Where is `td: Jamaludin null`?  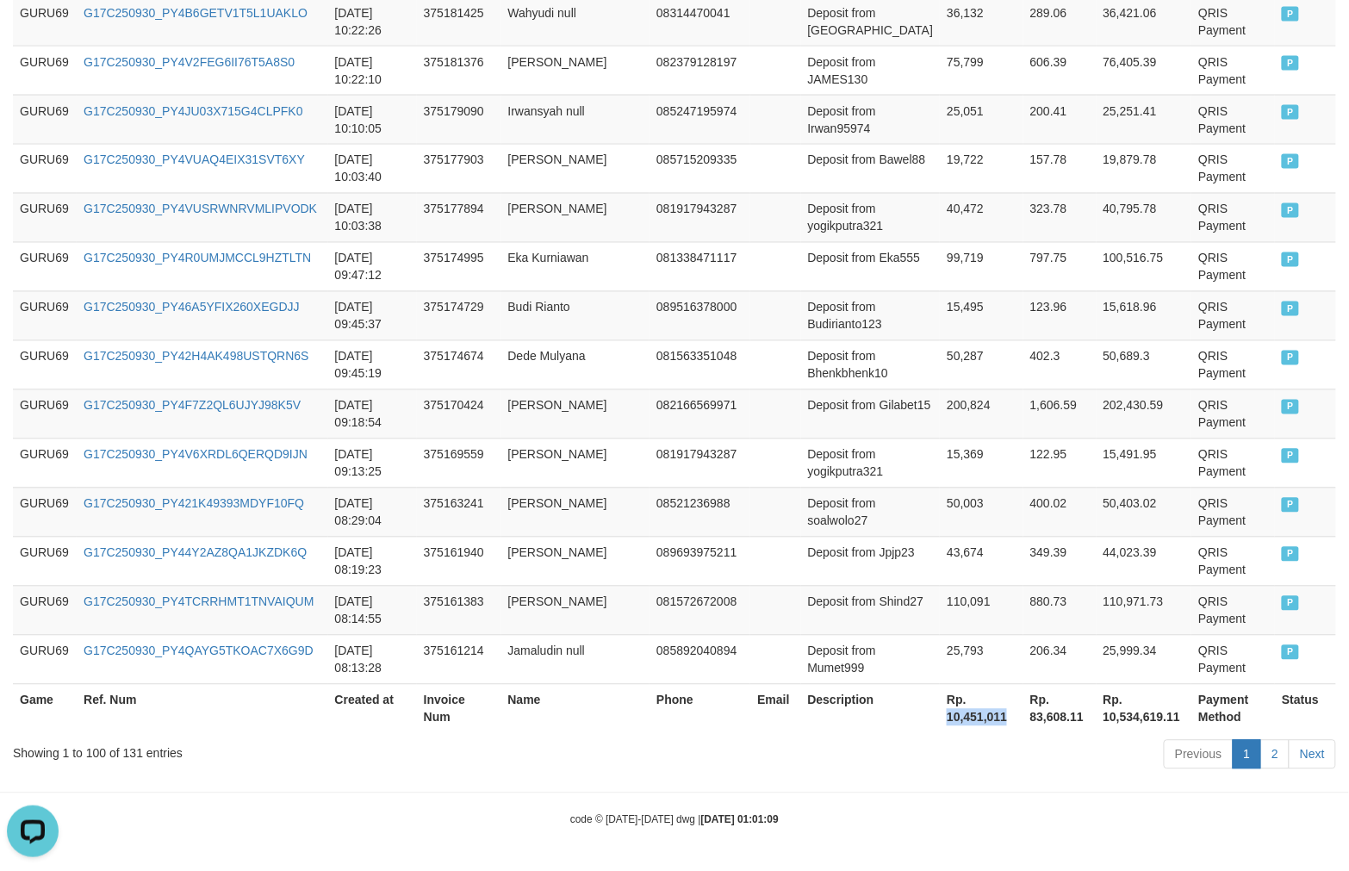 td: Jamaludin null is located at coordinates (575, 659).